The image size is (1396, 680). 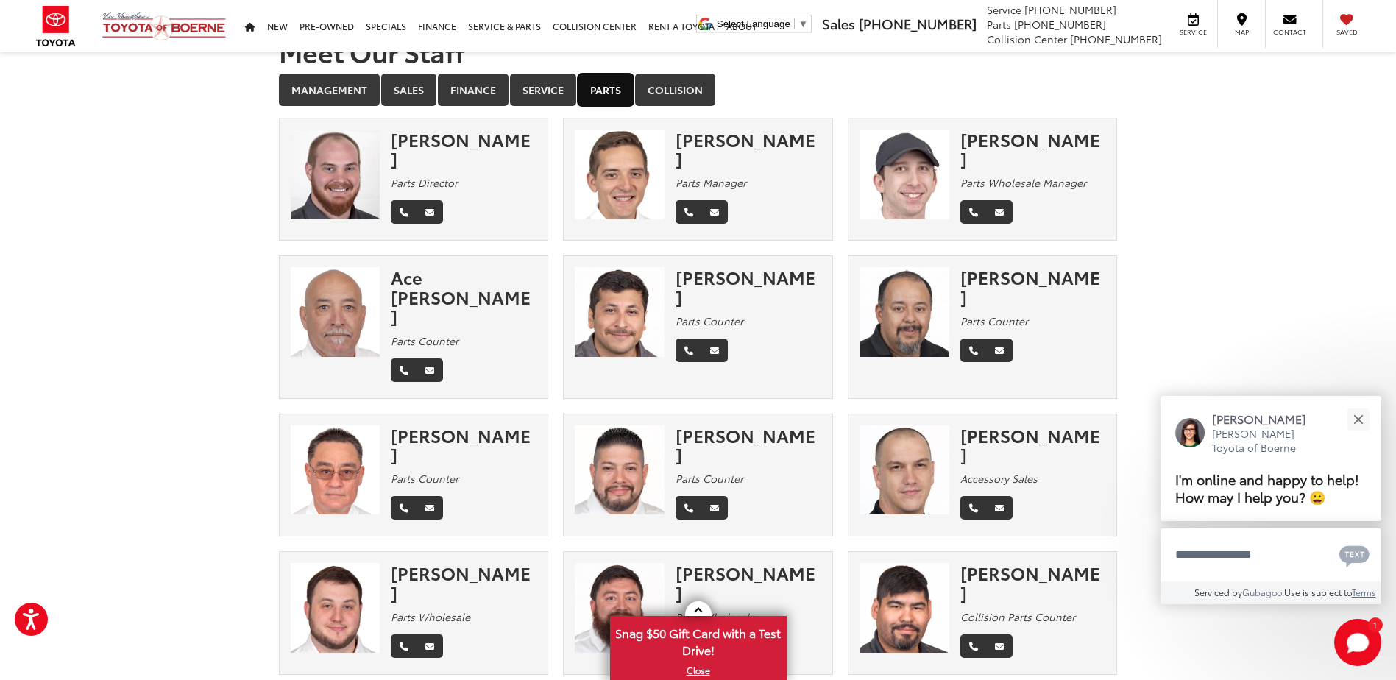 What do you see at coordinates (999, 478) in the screenshot?
I see `em: Accessory Sales` at bounding box center [999, 478].